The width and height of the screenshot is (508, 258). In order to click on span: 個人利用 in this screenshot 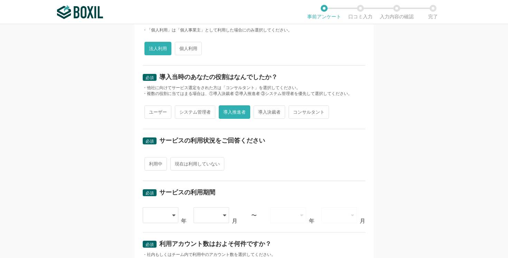, I will do `click(188, 48)`.